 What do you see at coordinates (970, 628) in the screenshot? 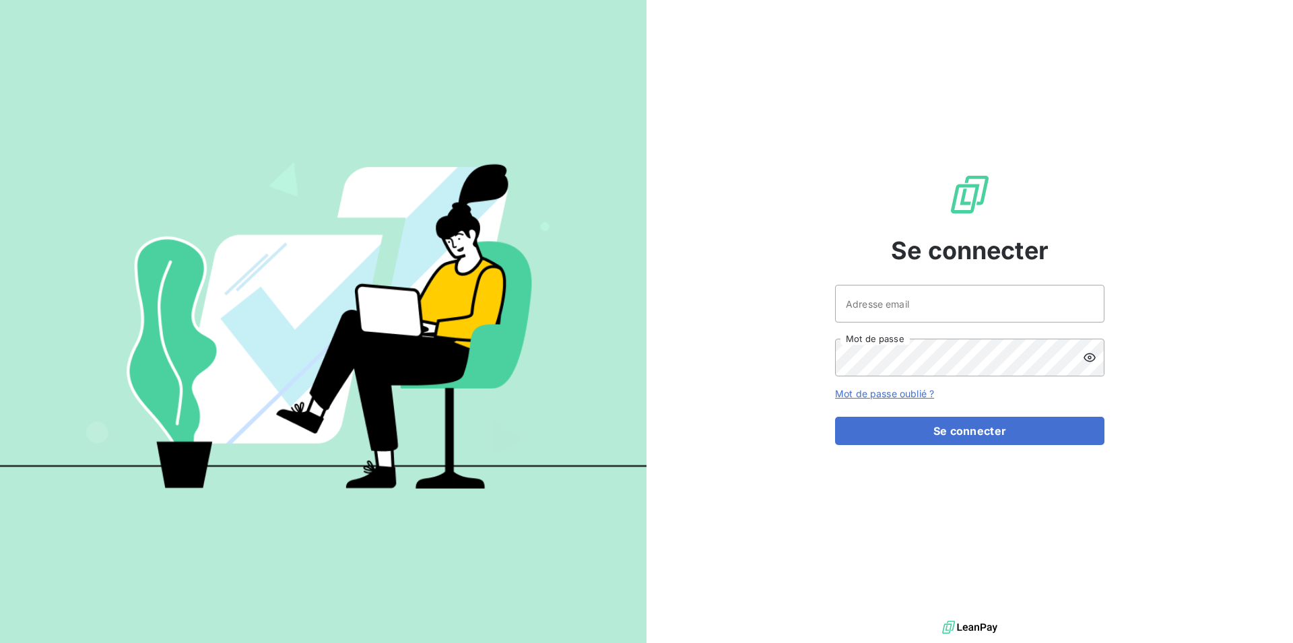
I see `img: logo` at bounding box center [970, 628].